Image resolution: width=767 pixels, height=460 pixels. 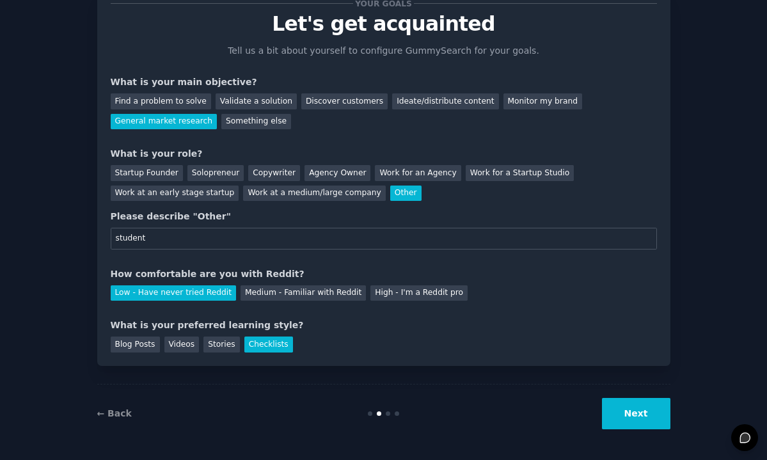 What do you see at coordinates (135, 344) in the screenshot?
I see `div: Blog Posts` at bounding box center [135, 344].